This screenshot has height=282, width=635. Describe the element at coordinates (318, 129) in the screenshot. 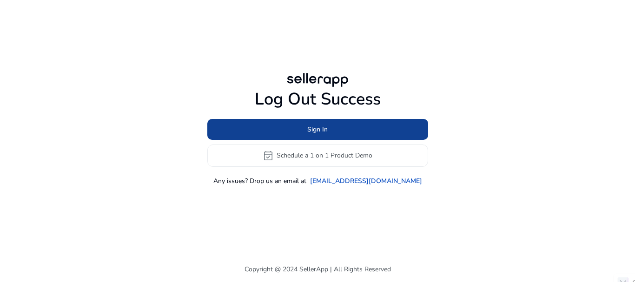

I see `span: Sign In` at that location.